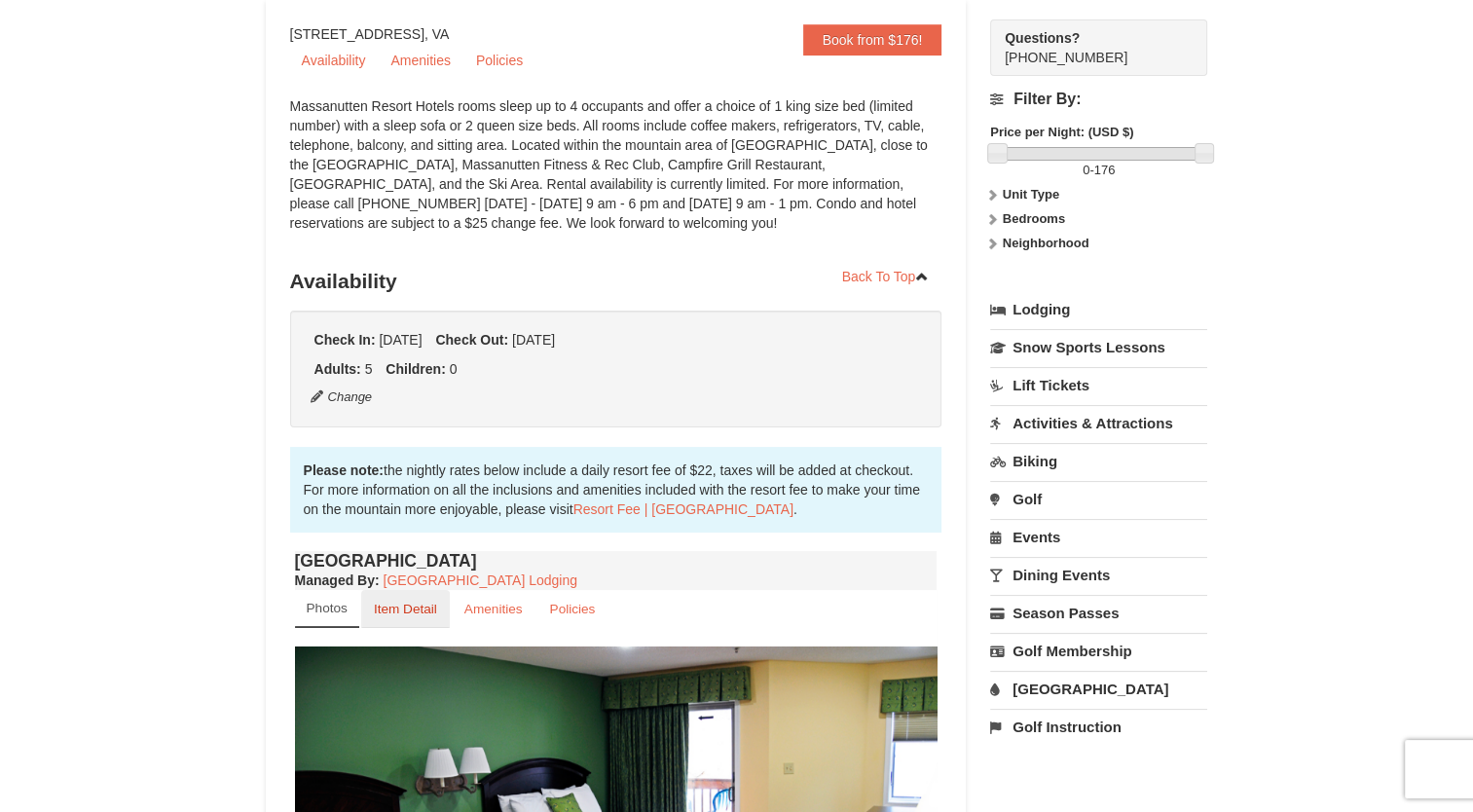 The image size is (1473, 812). What do you see at coordinates (1098, 498) in the screenshot?
I see `a: Golf` at bounding box center [1098, 498].